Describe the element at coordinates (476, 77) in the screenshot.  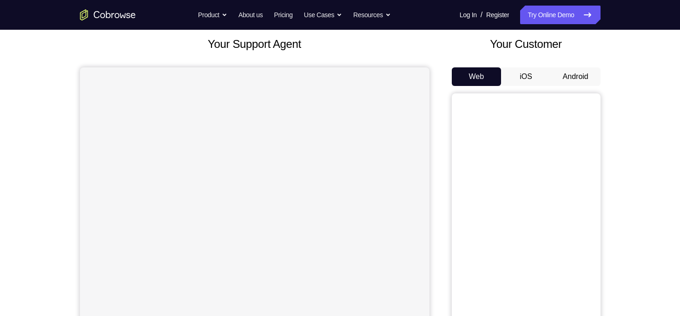
I see `button: Web` at that location.